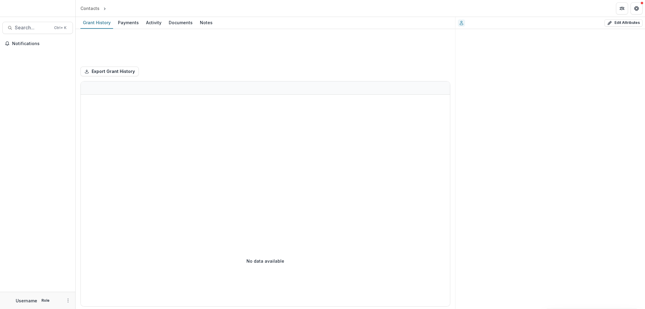  Describe the element at coordinates (68, 300) in the screenshot. I see `button: More` at that location.